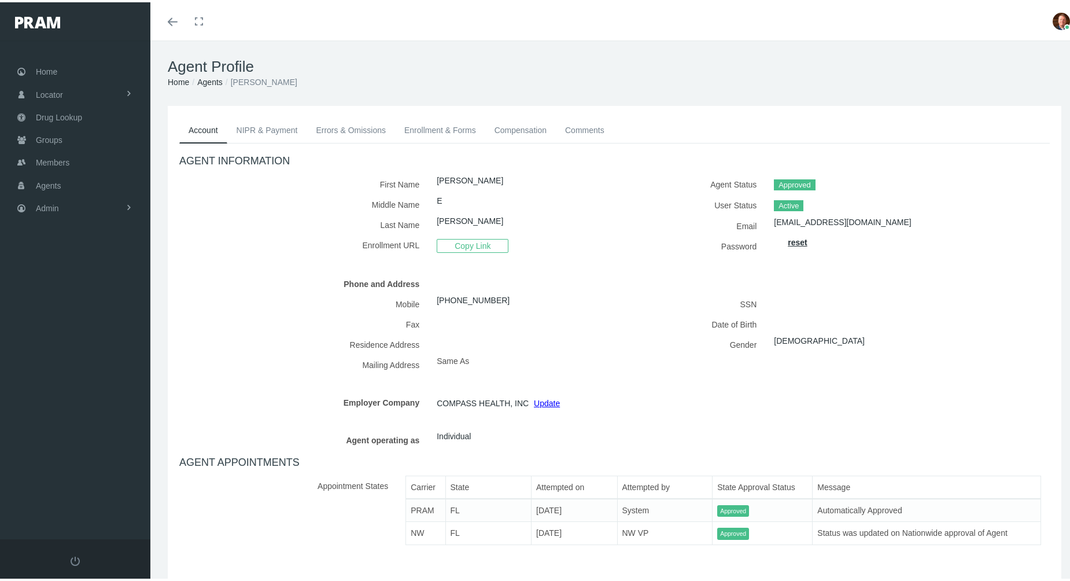 Image resolution: width=1070 pixels, height=581 pixels. What do you see at coordinates (426, 508) in the screenshot?
I see `td: PRAM` at bounding box center [426, 508].